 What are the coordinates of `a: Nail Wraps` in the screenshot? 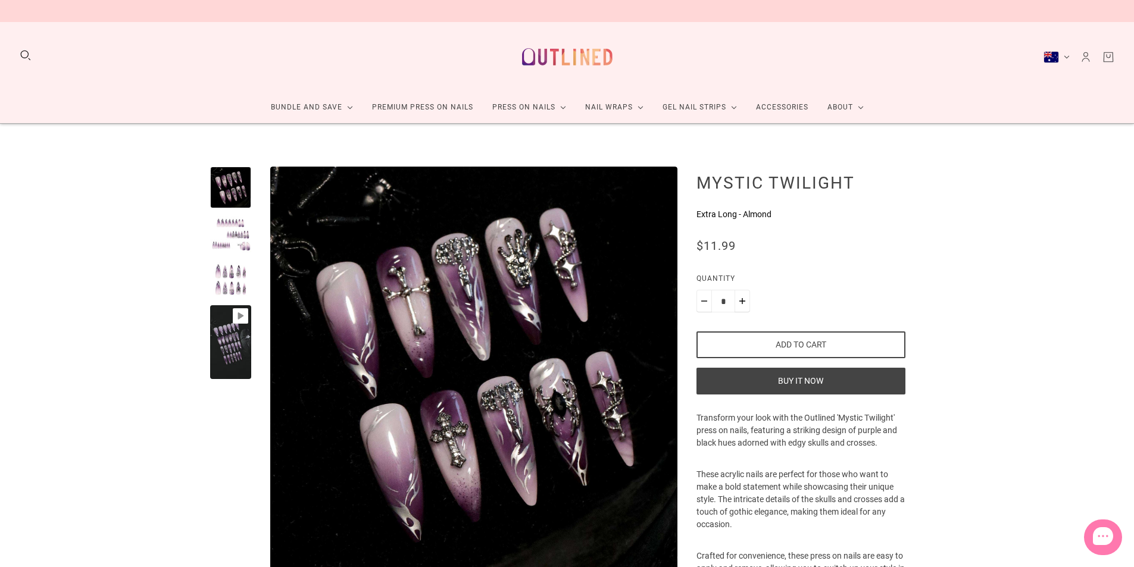 It's located at (614, 107).